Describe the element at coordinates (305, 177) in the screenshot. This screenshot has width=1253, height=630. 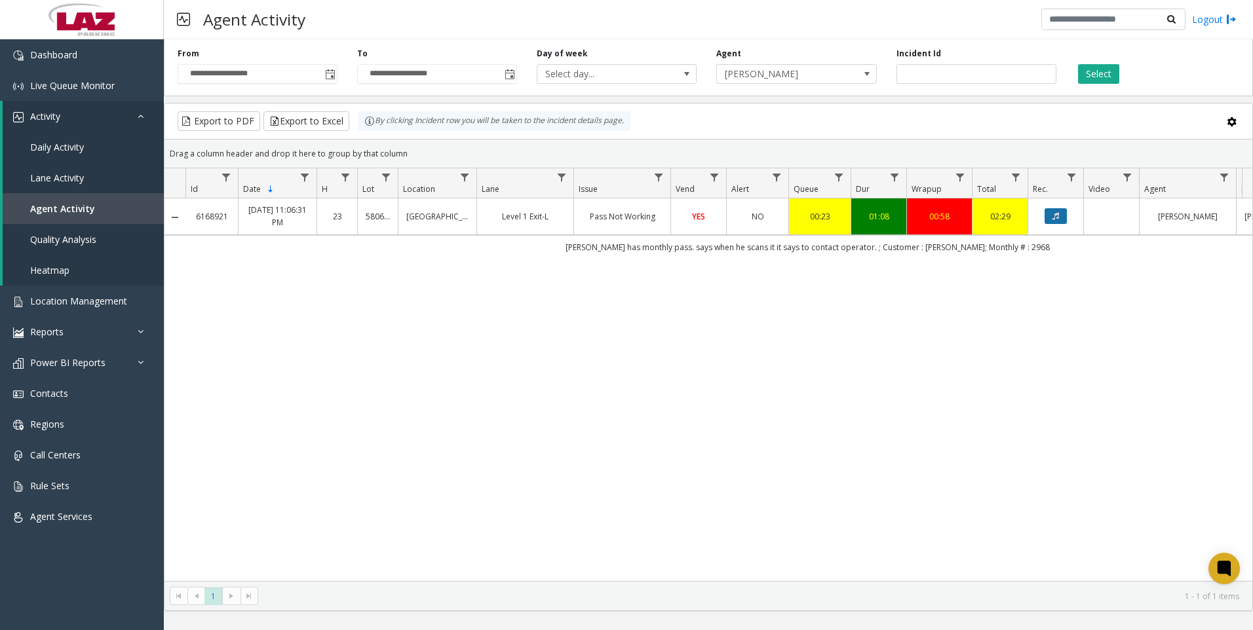
I see `a: Date Filter Menu` at that location.